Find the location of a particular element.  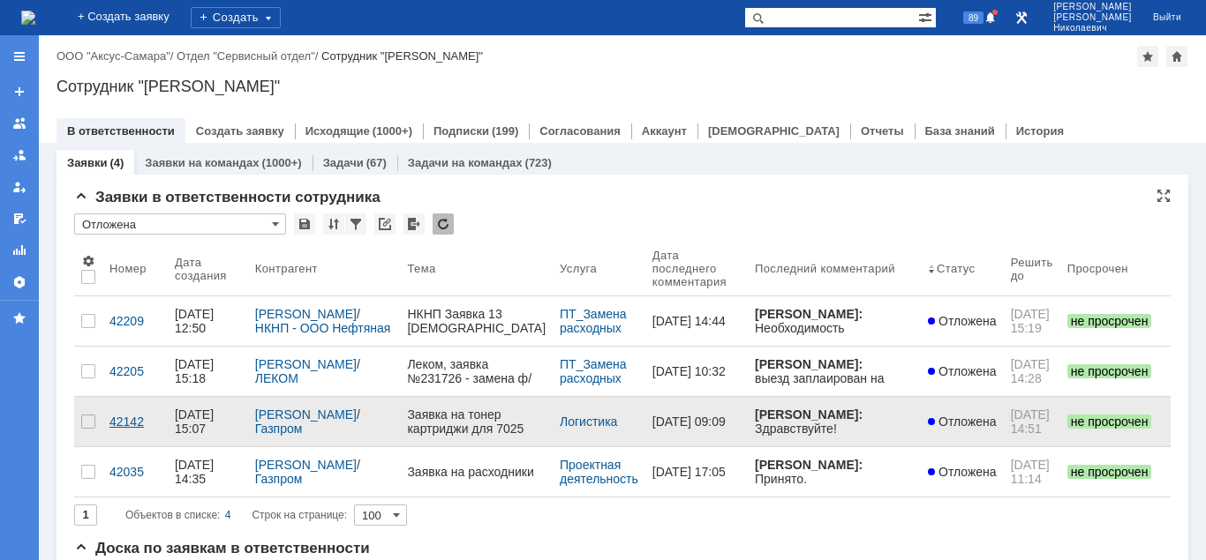

a: Заявка на расходники is located at coordinates (476, 472).